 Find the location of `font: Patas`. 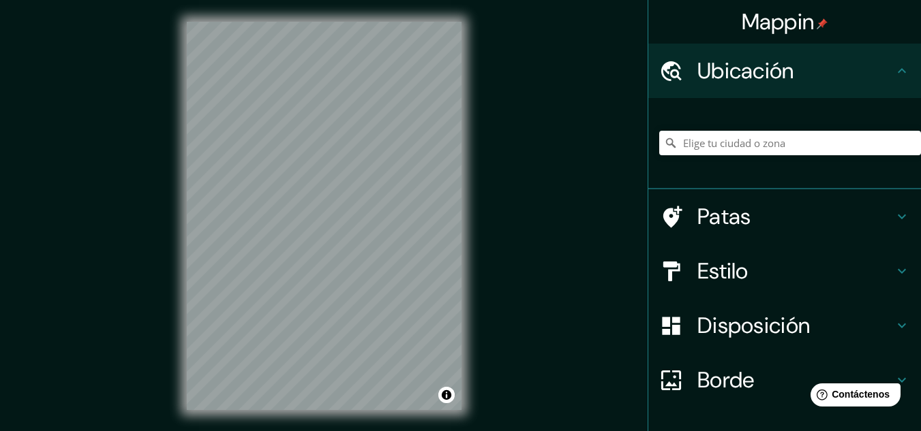

font: Patas is located at coordinates (724, 217).